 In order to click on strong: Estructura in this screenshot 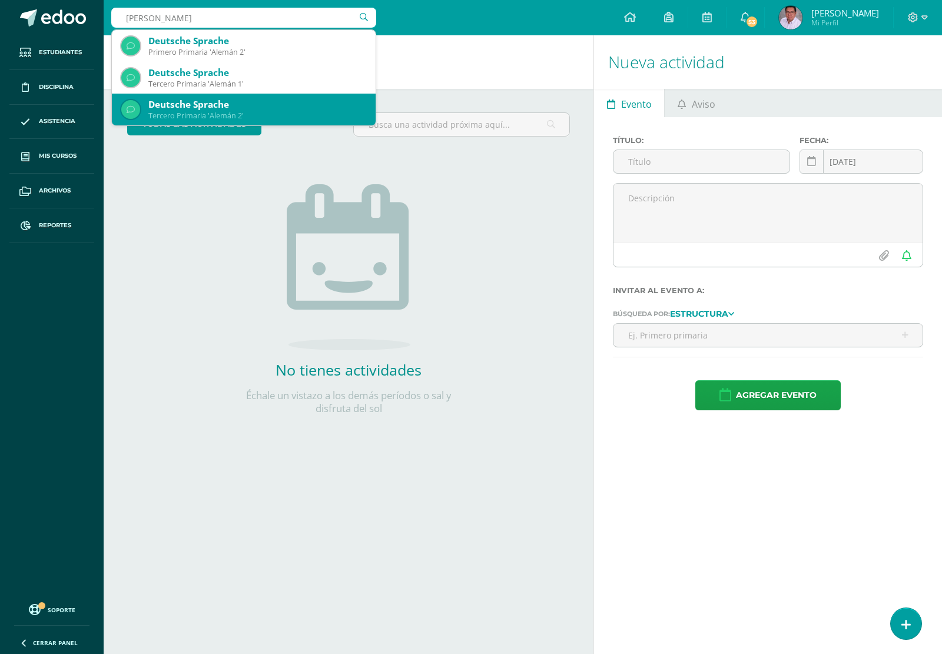, I will do `click(699, 314)`.